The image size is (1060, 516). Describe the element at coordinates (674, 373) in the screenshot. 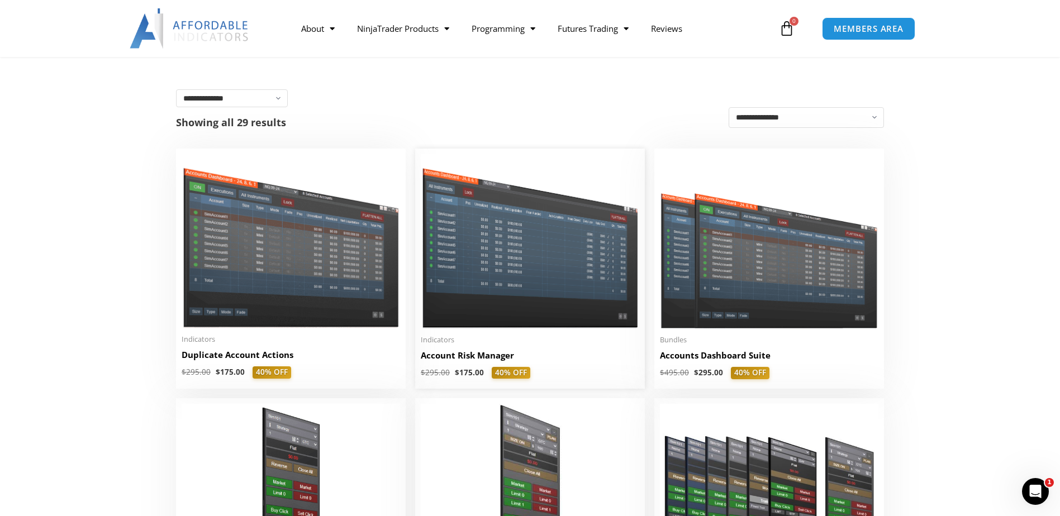

I see `bdi: 495.00` at that location.